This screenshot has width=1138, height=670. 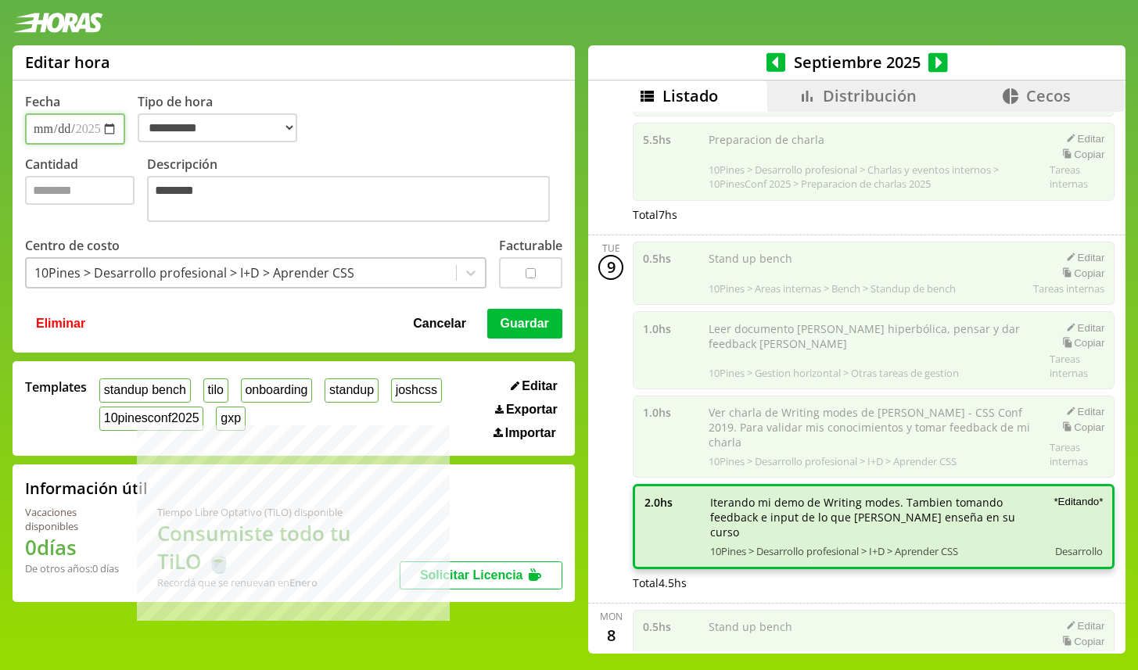 I want to click on div: Tiempo Libre Optativo (TiLO) disponible, so click(x=278, y=512).